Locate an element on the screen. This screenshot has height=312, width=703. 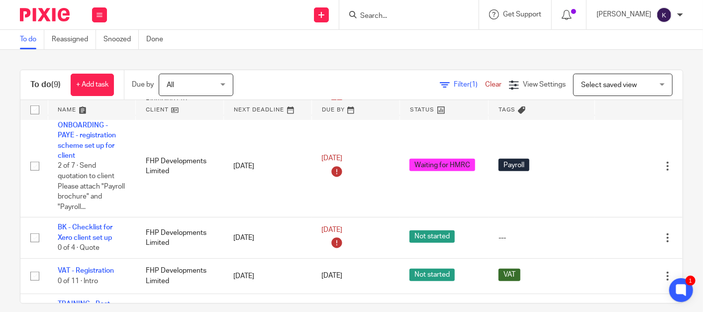
span: All is located at coordinates (170, 85).